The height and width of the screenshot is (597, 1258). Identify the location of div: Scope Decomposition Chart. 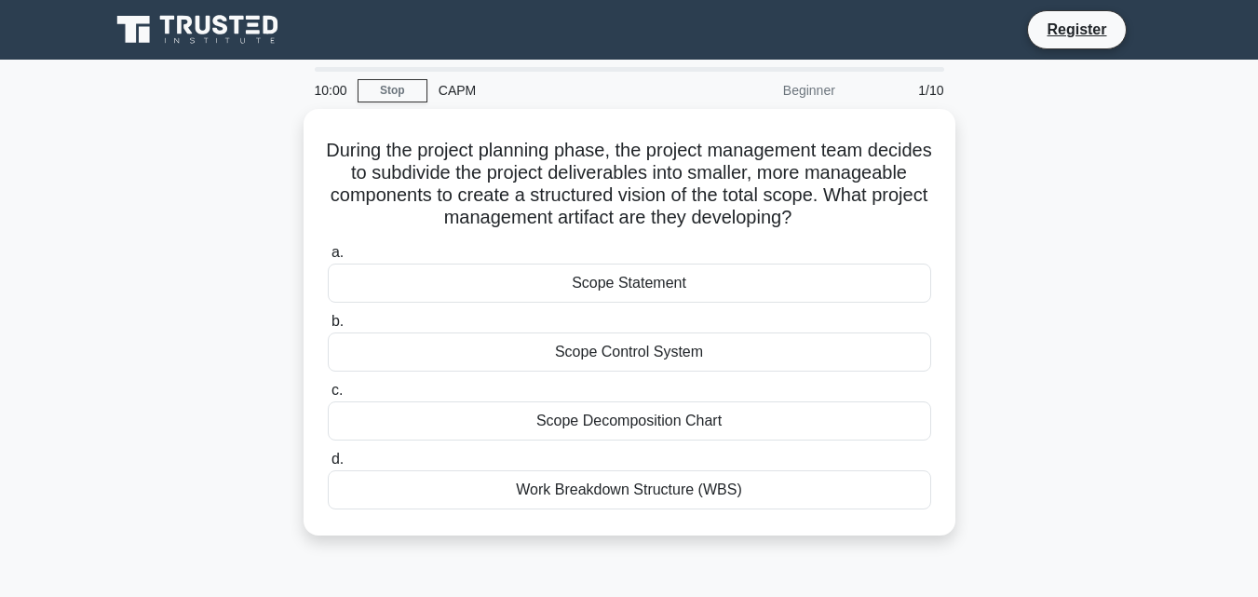
(630, 421).